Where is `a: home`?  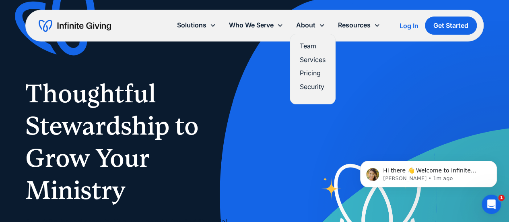 a: home is located at coordinates (75, 26).